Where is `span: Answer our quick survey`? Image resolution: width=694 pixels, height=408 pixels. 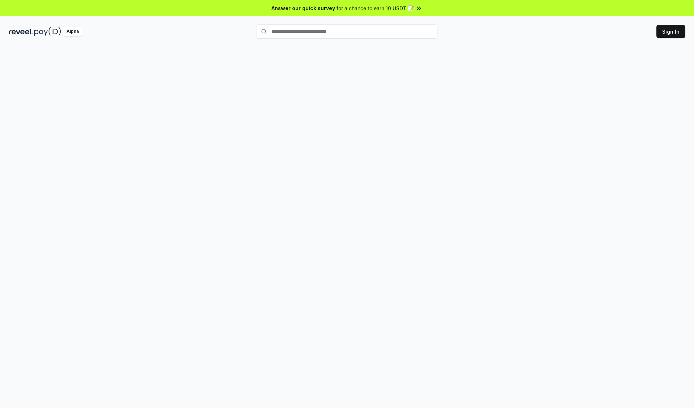 span: Answer our quick survey is located at coordinates (303, 8).